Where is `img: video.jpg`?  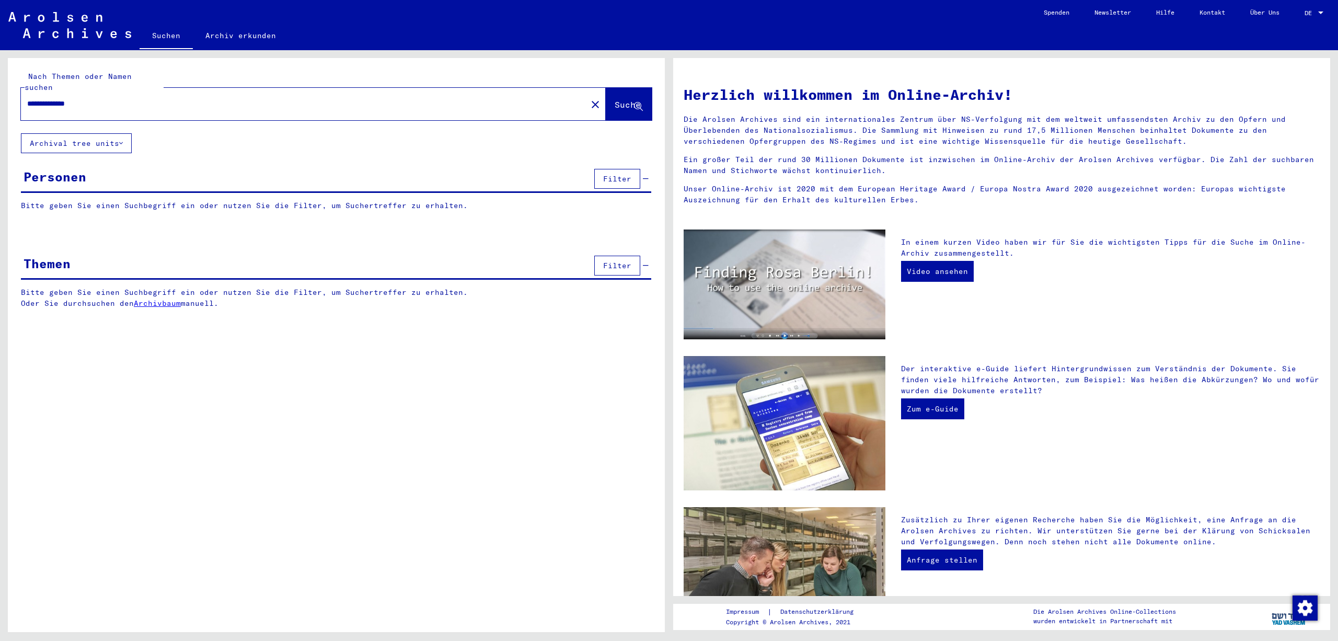
img: video.jpg is located at coordinates (785, 284).